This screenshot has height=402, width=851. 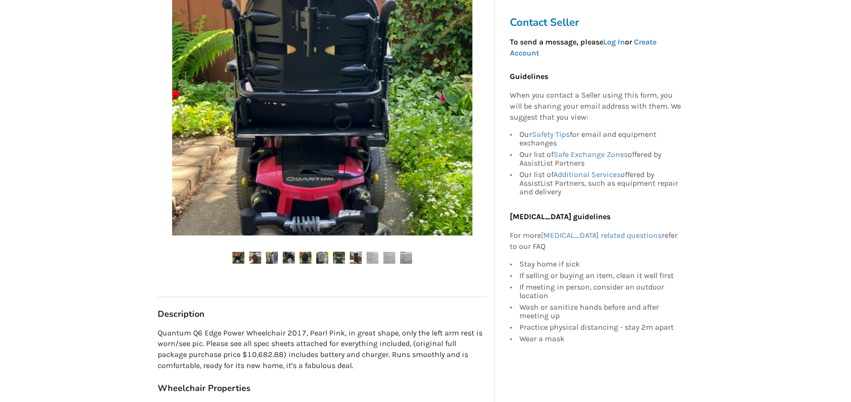 What do you see at coordinates (600, 328) in the screenshot?
I see `div: Practice physical distancing - stay 2m apart` at bounding box center [600, 328].